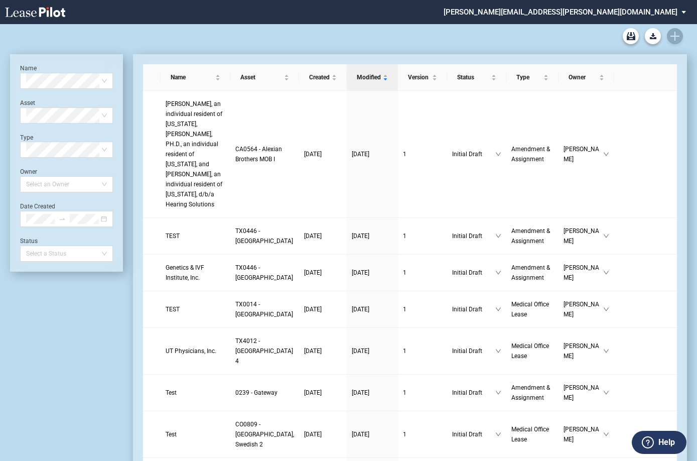 This screenshot has height=461, width=697. I want to click on th: Owner, so click(586, 77).